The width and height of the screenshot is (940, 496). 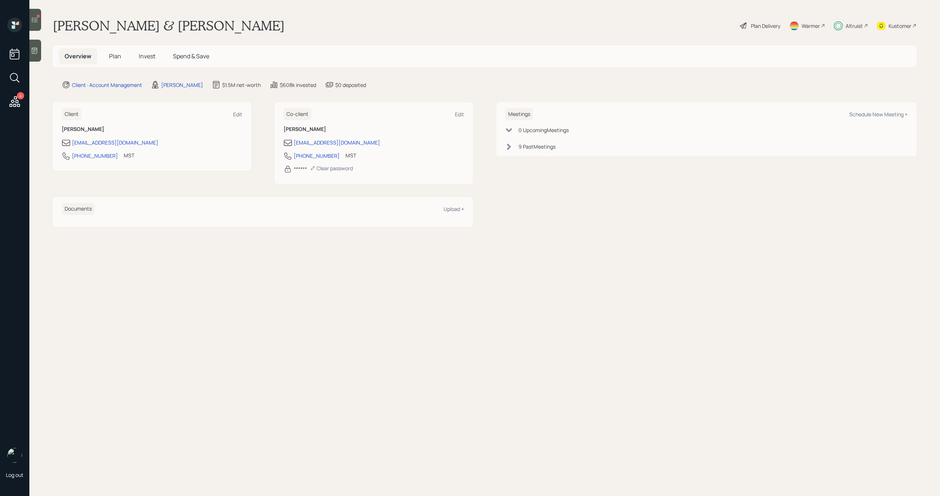 What do you see at coordinates (21, 96) in the screenshot?
I see `div: 4` at bounding box center [21, 96].